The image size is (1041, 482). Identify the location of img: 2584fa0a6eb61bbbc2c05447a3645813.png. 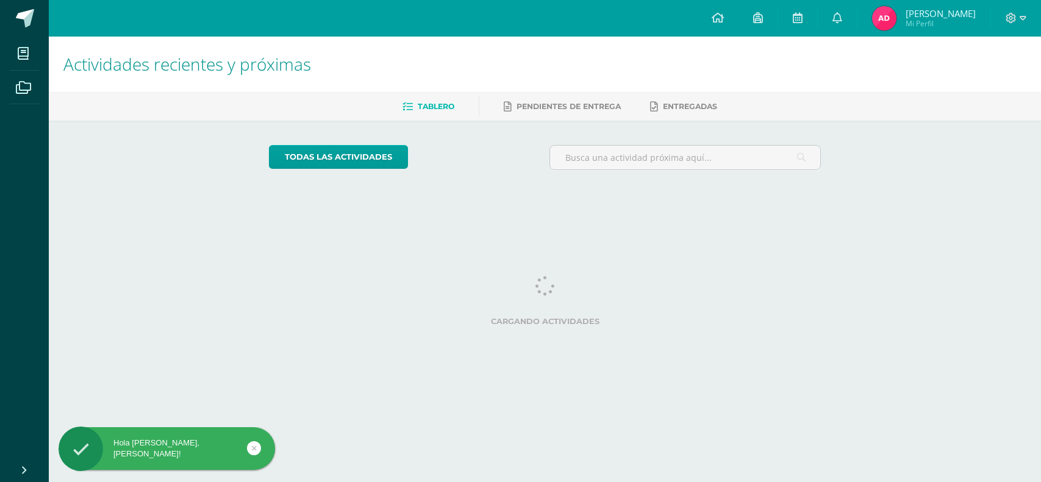
(884, 18).